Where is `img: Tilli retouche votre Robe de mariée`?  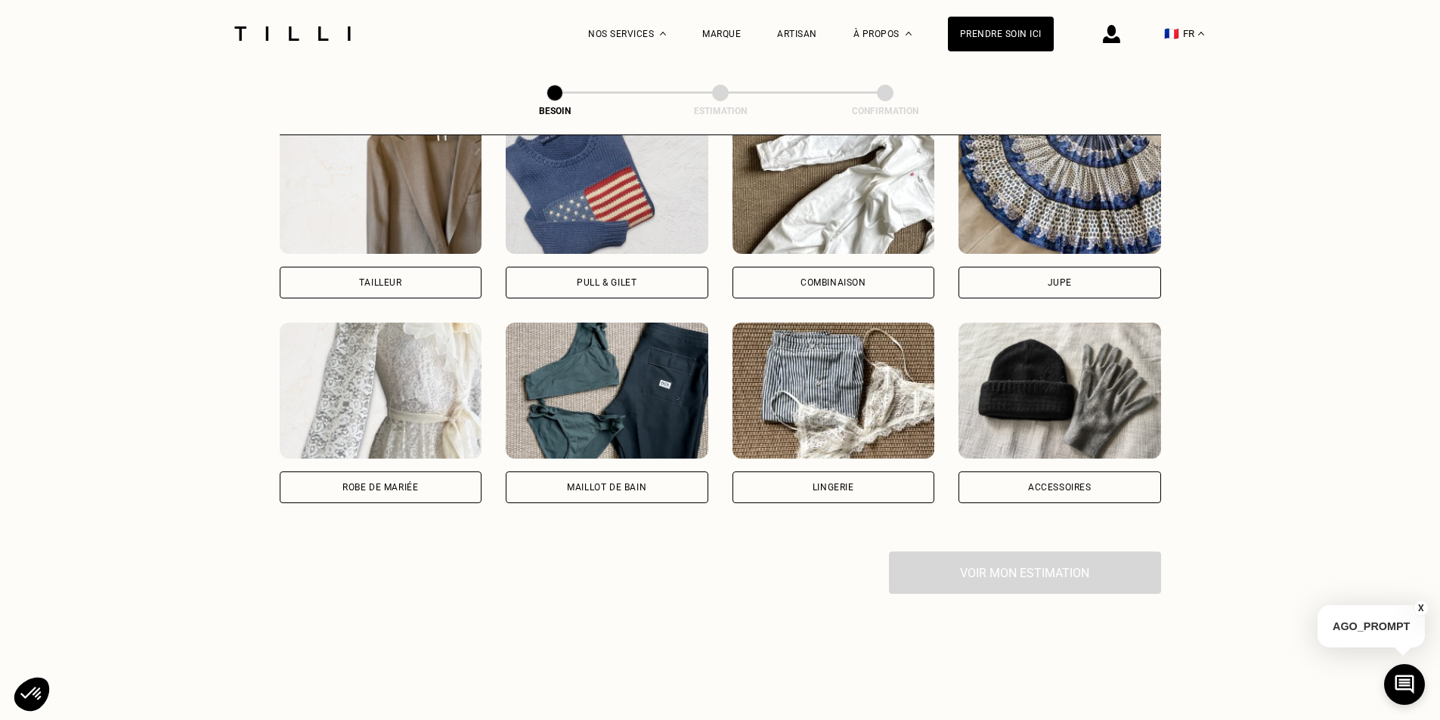 img: Tilli retouche votre Robe de mariée is located at coordinates (381, 391).